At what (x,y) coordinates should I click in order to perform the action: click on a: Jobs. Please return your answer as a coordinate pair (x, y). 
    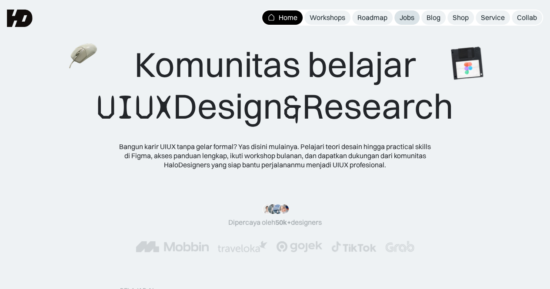
    Looking at the image, I should click on (407, 17).